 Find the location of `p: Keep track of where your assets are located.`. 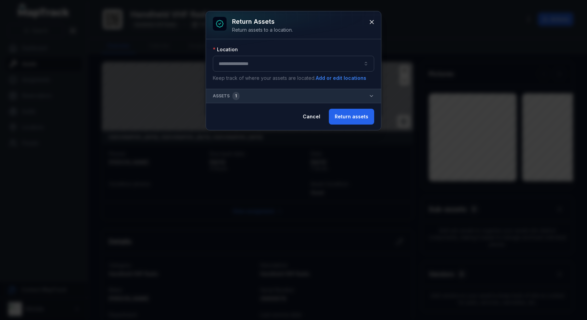

p: Keep track of where your assets are located. is located at coordinates (294, 78).